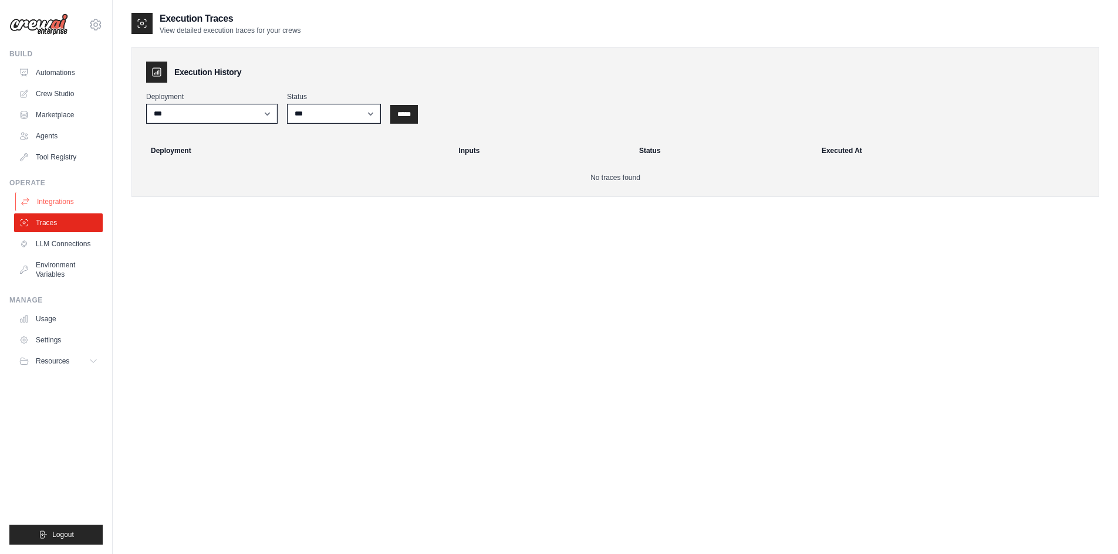 This screenshot has width=1118, height=554. What do you see at coordinates (56, 54) in the screenshot?
I see `div: Build` at bounding box center [56, 54].